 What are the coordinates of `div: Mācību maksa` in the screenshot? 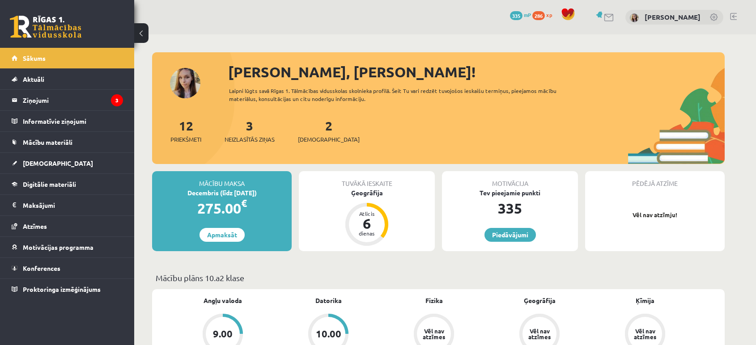 It's located at (222, 180).